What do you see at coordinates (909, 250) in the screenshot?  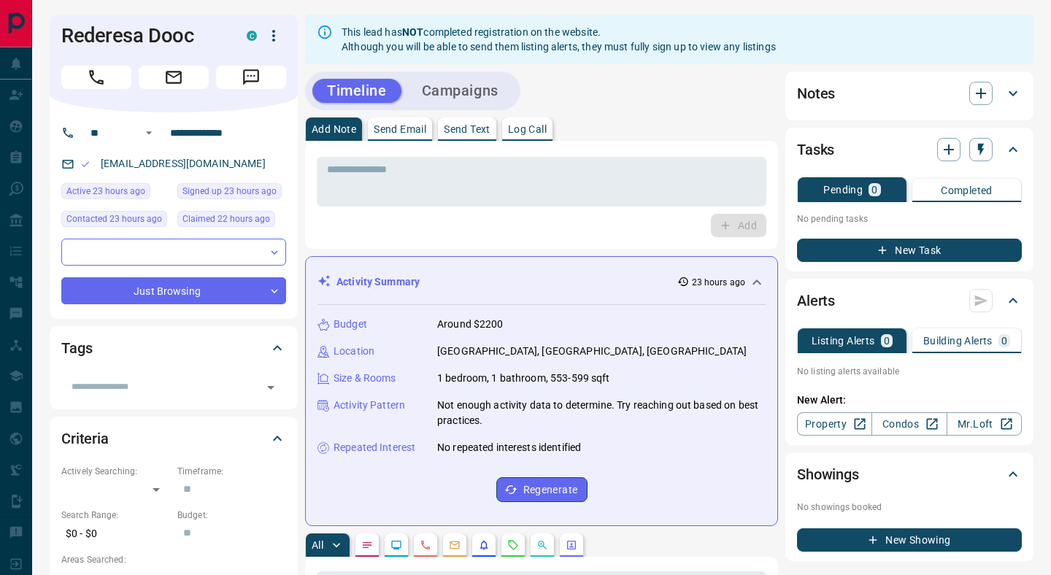 I see `button: New Task` at bounding box center [909, 250].